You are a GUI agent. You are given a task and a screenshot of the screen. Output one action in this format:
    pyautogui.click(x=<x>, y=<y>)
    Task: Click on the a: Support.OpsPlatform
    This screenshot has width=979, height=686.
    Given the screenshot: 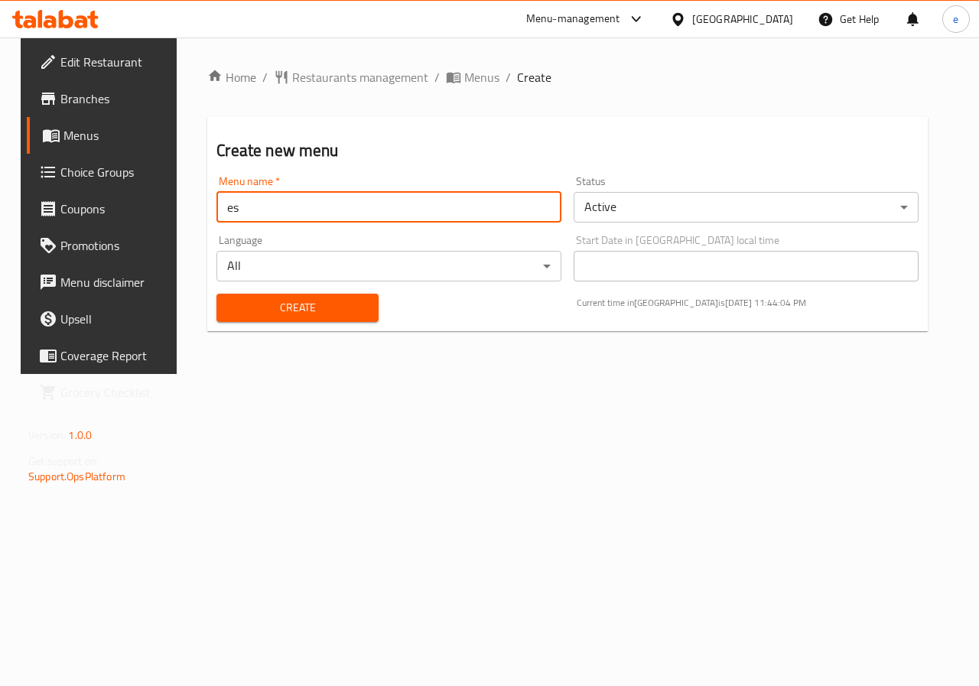 What is the action you would take?
    pyautogui.click(x=76, y=477)
    